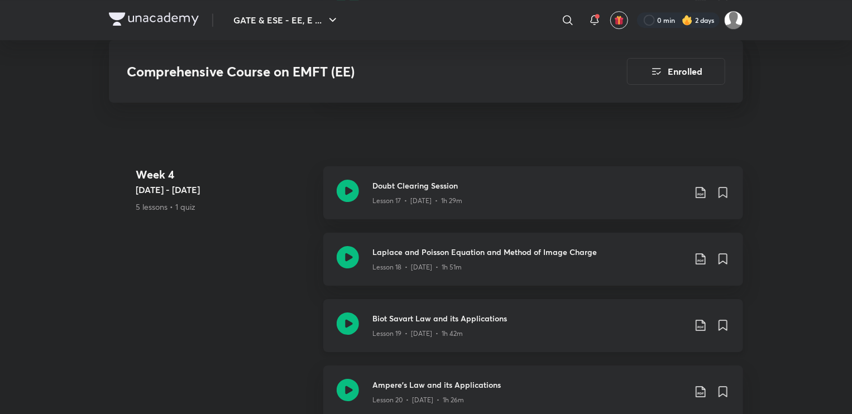 The width and height of the screenshot is (852, 414). I want to click on img: avatar, so click(619, 20).